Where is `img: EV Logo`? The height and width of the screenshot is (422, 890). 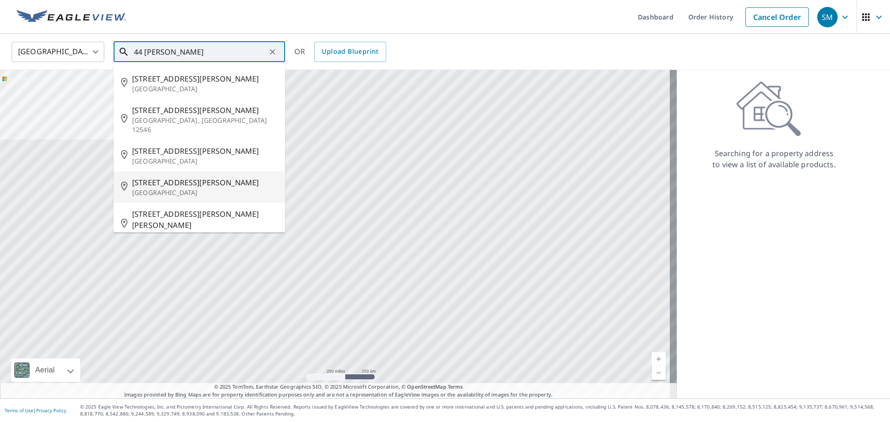 img: EV Logo is located at coordinates (71, 17).